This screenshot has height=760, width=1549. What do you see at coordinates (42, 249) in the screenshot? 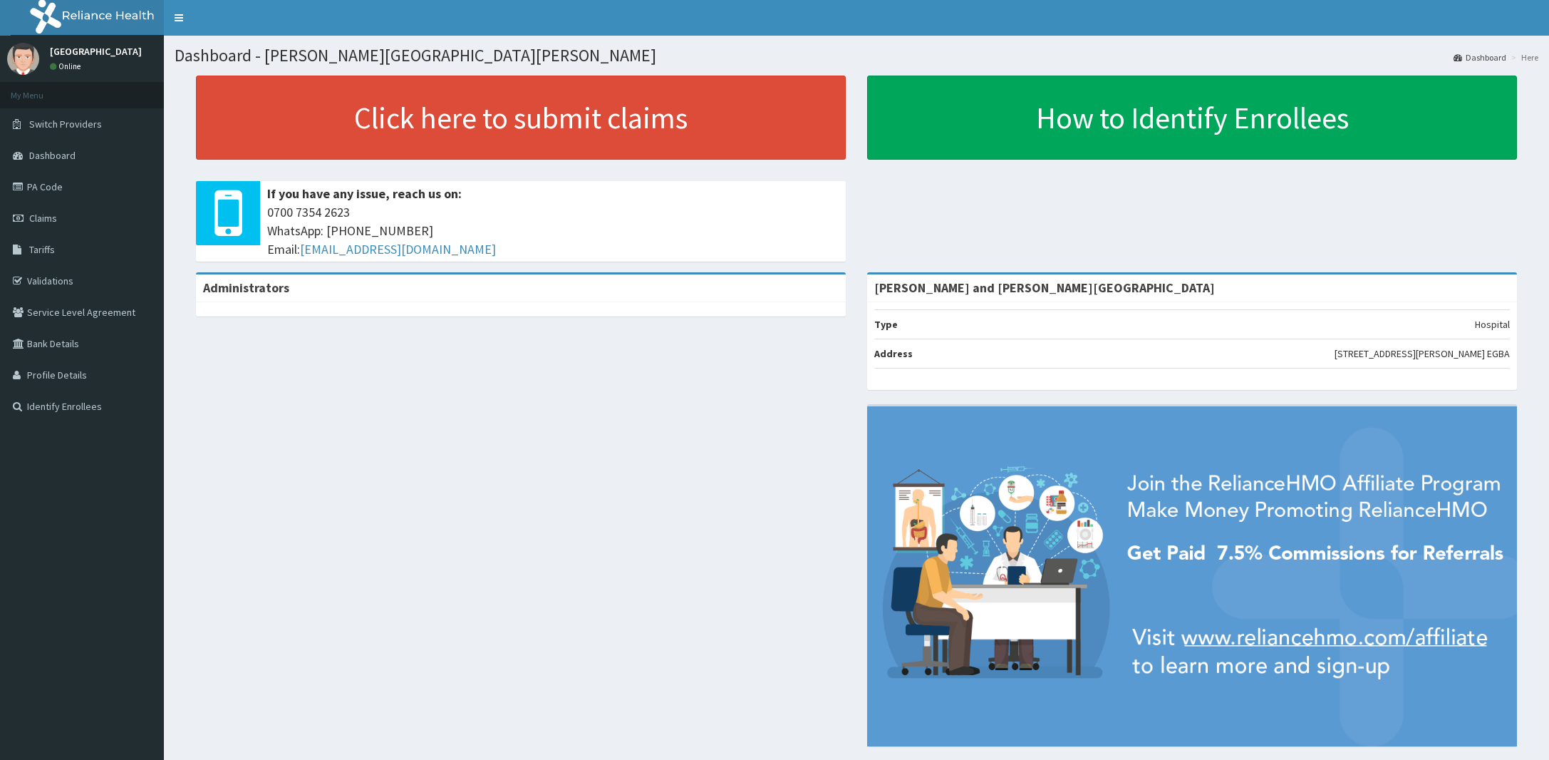
I see `span: Tariffs` at bounding box center [42, 249].